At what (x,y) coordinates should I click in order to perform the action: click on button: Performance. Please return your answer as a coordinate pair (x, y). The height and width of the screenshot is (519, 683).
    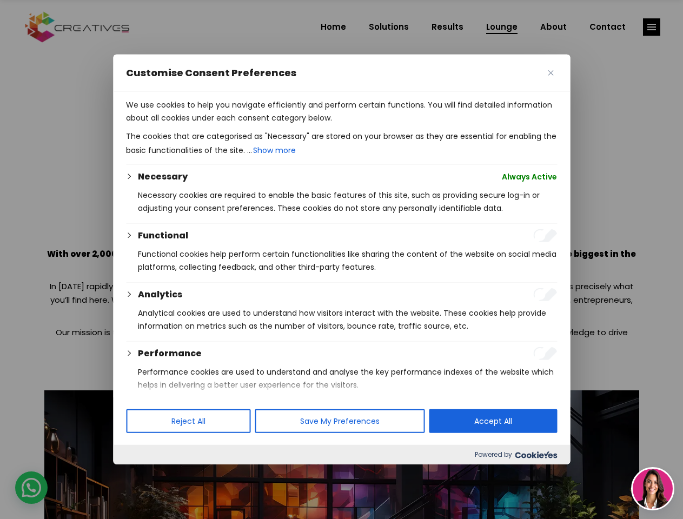
    Looking at the image, I should click on (170, 354).